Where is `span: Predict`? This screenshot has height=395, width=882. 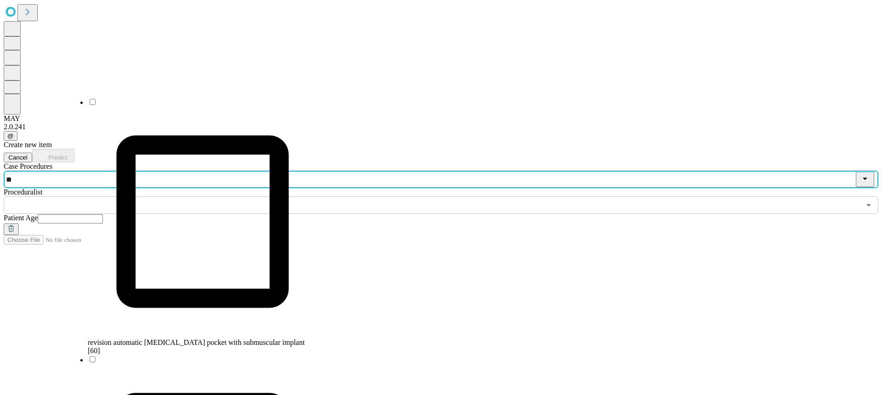 span: Predict is located at coordinates (57, 157).